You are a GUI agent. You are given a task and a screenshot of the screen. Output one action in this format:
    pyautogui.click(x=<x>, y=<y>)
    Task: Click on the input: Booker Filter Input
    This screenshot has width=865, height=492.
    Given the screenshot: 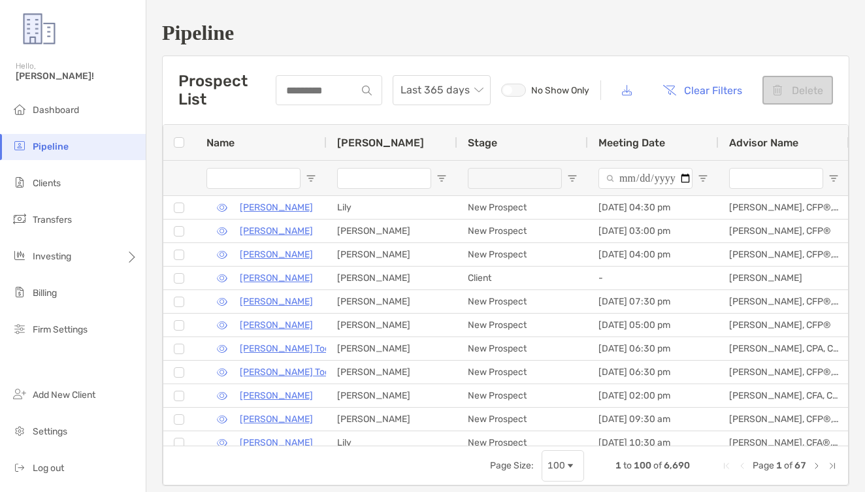 What is the action you would take?
    pyautogui.click(x=384, y=178)
    